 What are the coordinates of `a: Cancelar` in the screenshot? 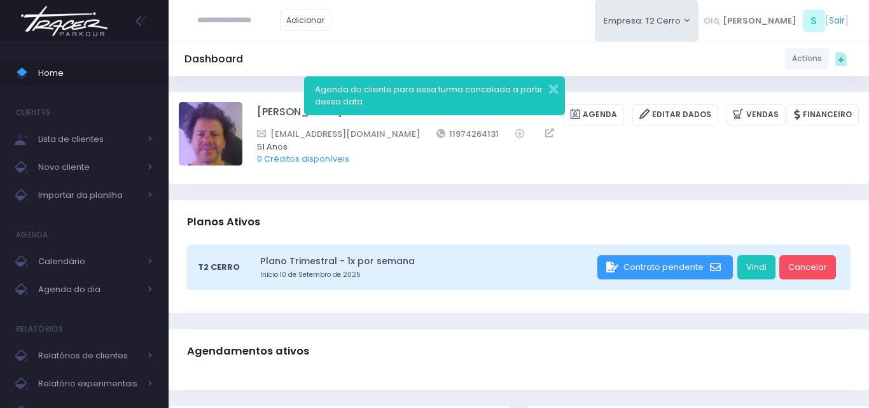 It's located at (807, 267).